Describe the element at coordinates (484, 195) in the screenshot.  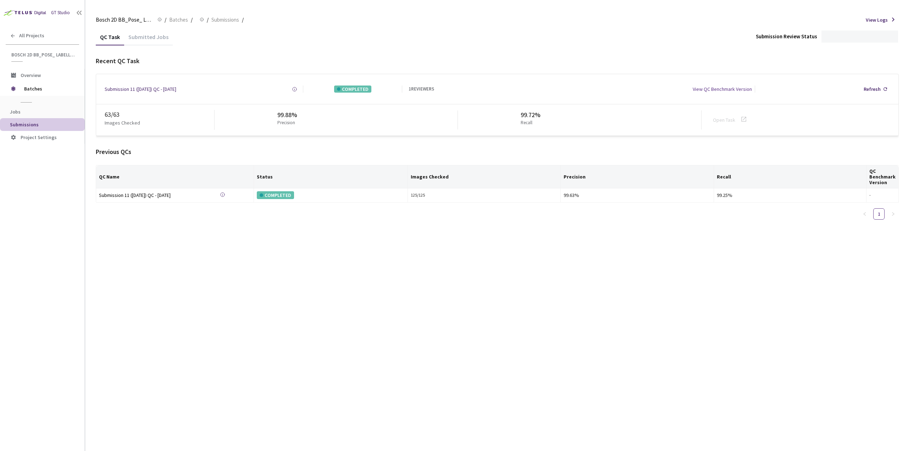
I see `div: 125 / 125` at that location.